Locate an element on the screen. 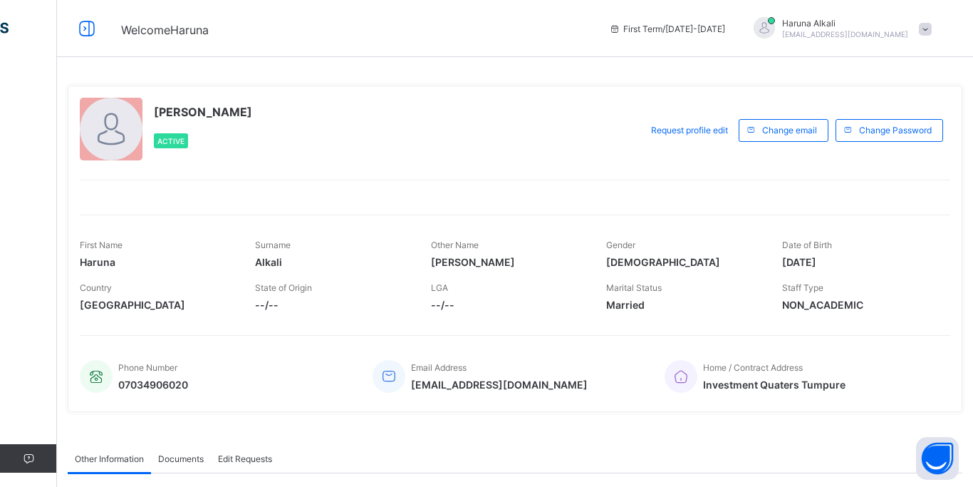 The height and width of the screenshot is (487, 973). span: State of Origin is located at coordinates (284, 287).